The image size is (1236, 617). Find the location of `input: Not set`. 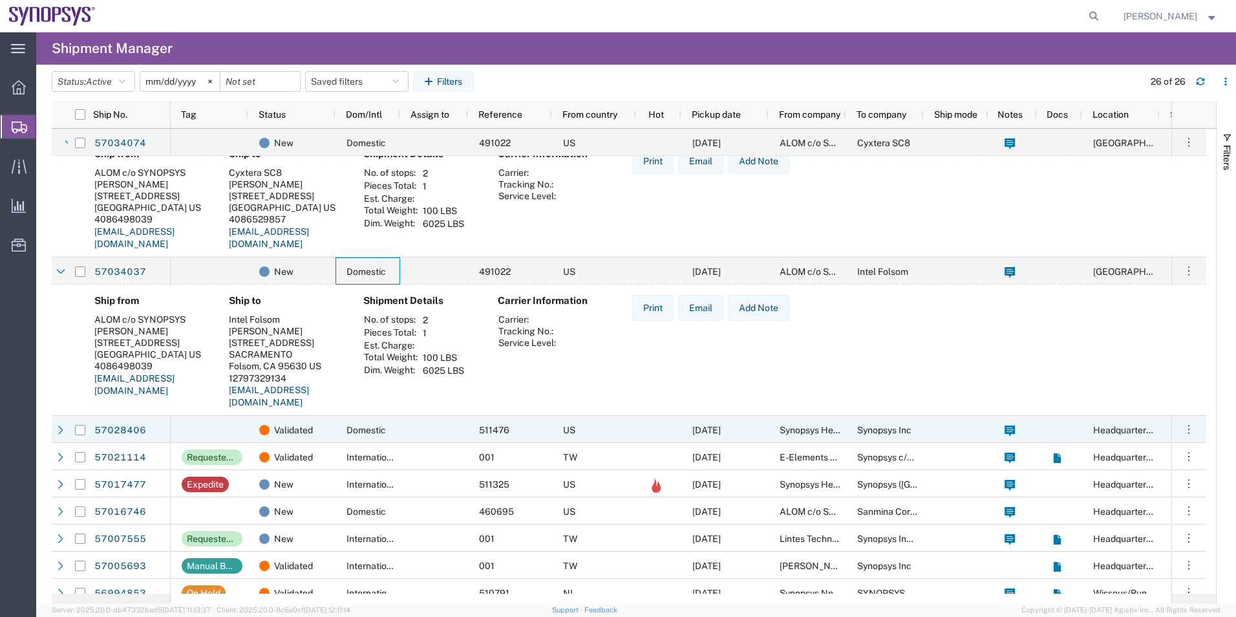

input: Not set is located at coordinates (180, 81).